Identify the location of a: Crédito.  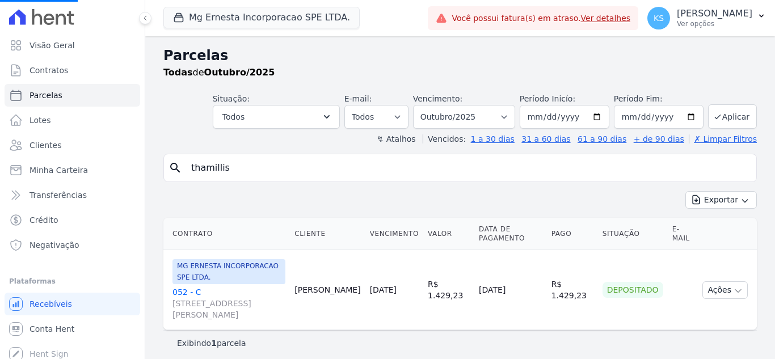
(72, 220).